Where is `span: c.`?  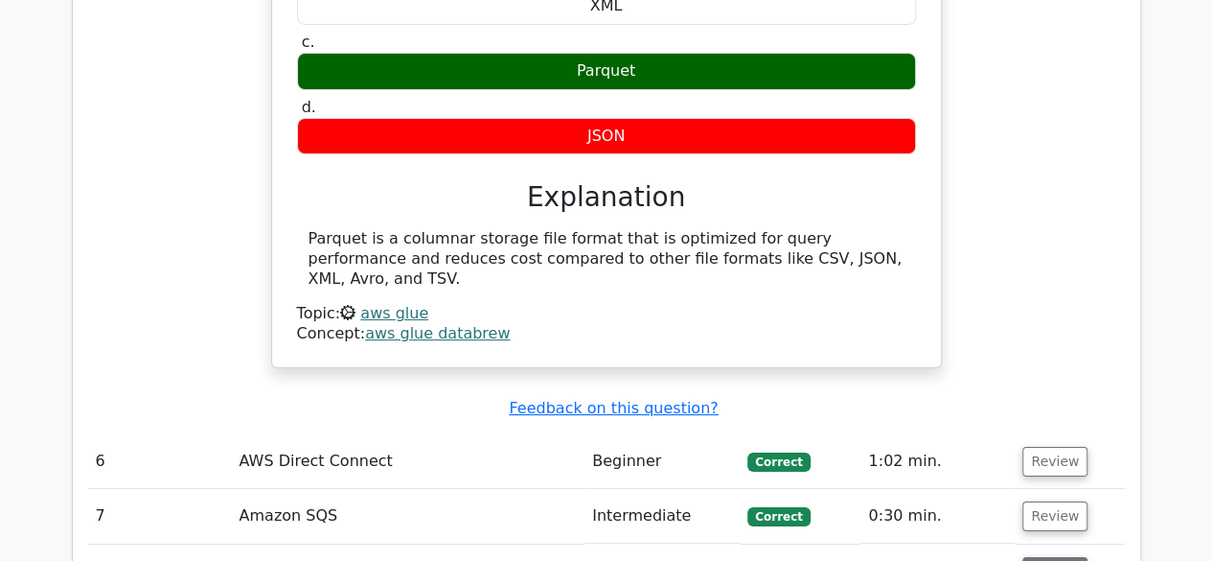
span: c. is located at coordinates (309, 41).